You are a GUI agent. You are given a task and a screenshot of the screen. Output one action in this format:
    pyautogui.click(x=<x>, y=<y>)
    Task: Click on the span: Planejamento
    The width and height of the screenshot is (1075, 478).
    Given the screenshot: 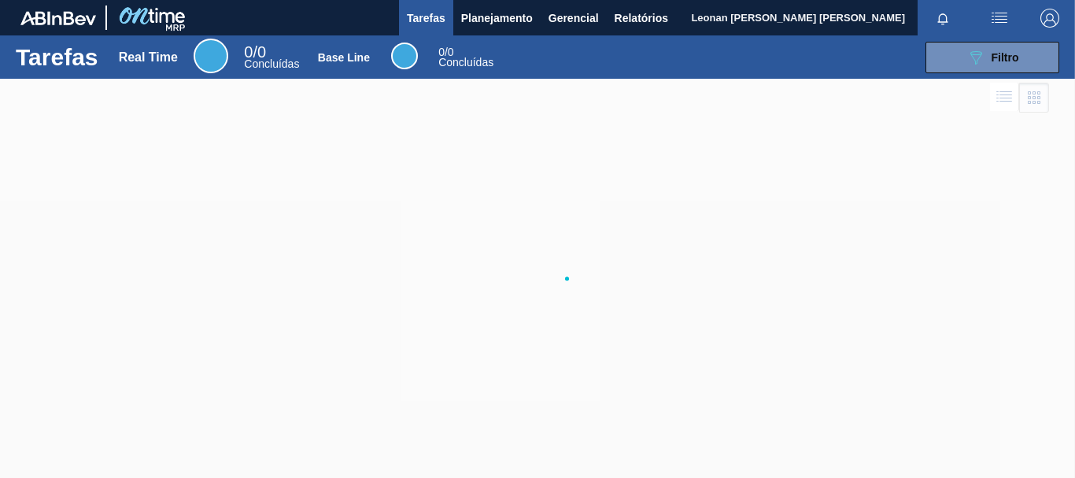 What is the action you would take?
    pyautogui.click(x=497, y=18)
    